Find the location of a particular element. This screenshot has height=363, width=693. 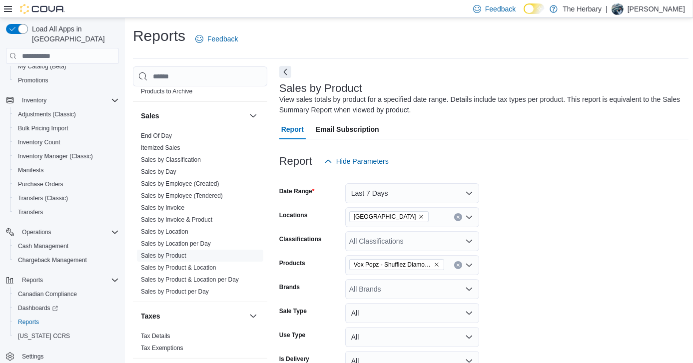

span: Tax Details is located at coordinates (155, 336).